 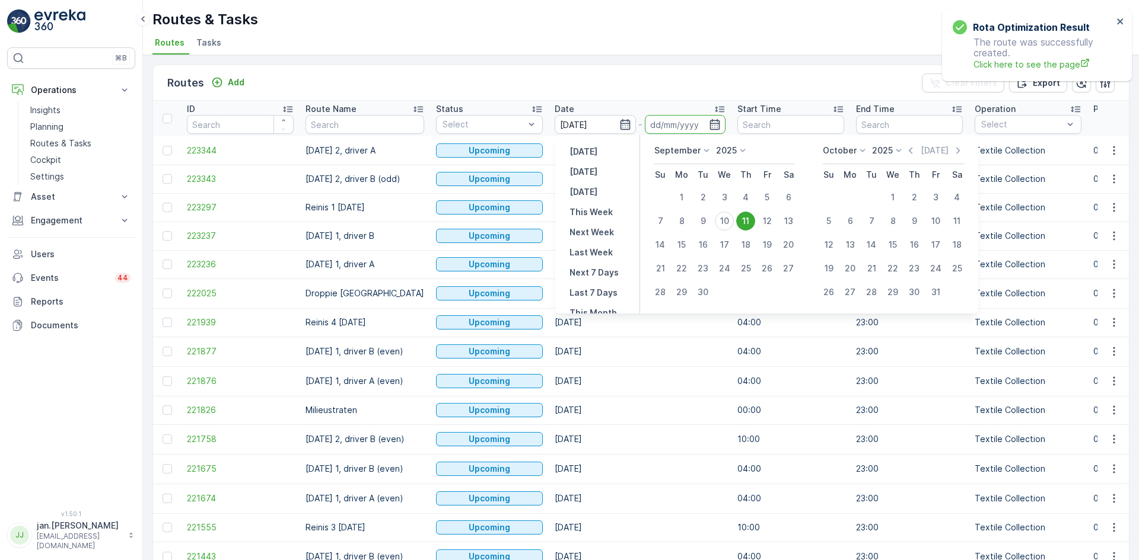 What do you see at coordinates (591, 212) in the screenshot?
I see `button: This Week` at bounding box center [591, 212].